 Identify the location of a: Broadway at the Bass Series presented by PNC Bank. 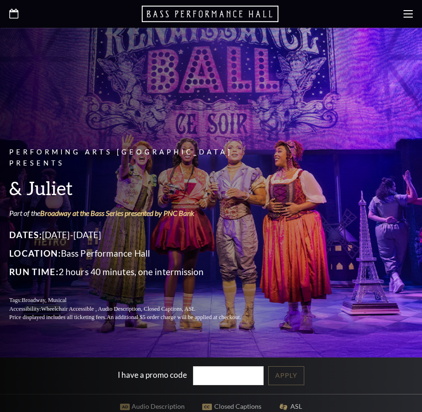
(117, 212).